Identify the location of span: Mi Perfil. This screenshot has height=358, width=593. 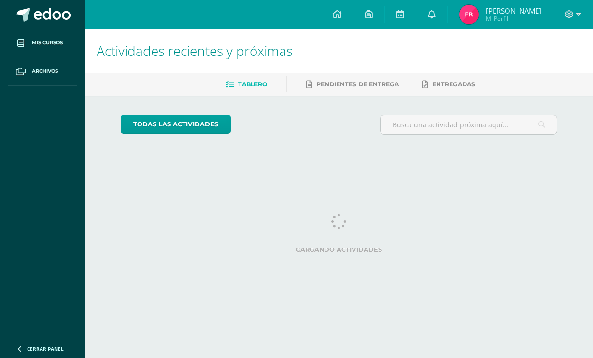
(513, 18).